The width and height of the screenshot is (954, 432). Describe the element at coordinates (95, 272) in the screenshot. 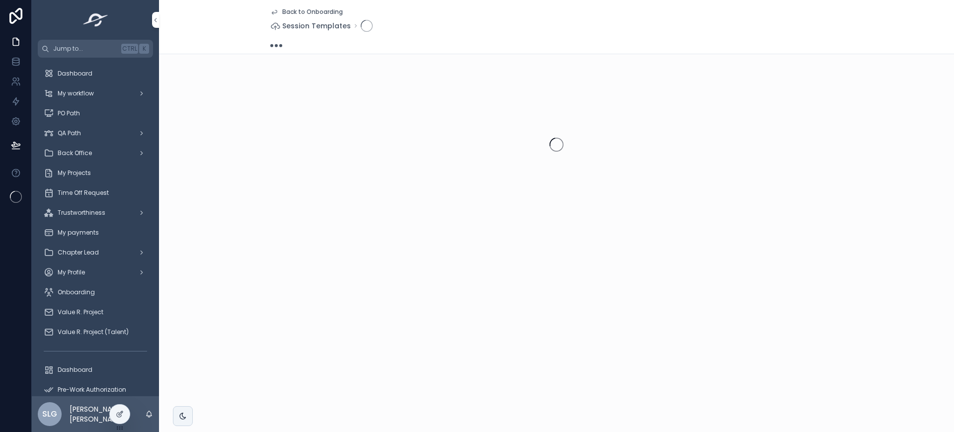

I see `a: My Profile` at that location.